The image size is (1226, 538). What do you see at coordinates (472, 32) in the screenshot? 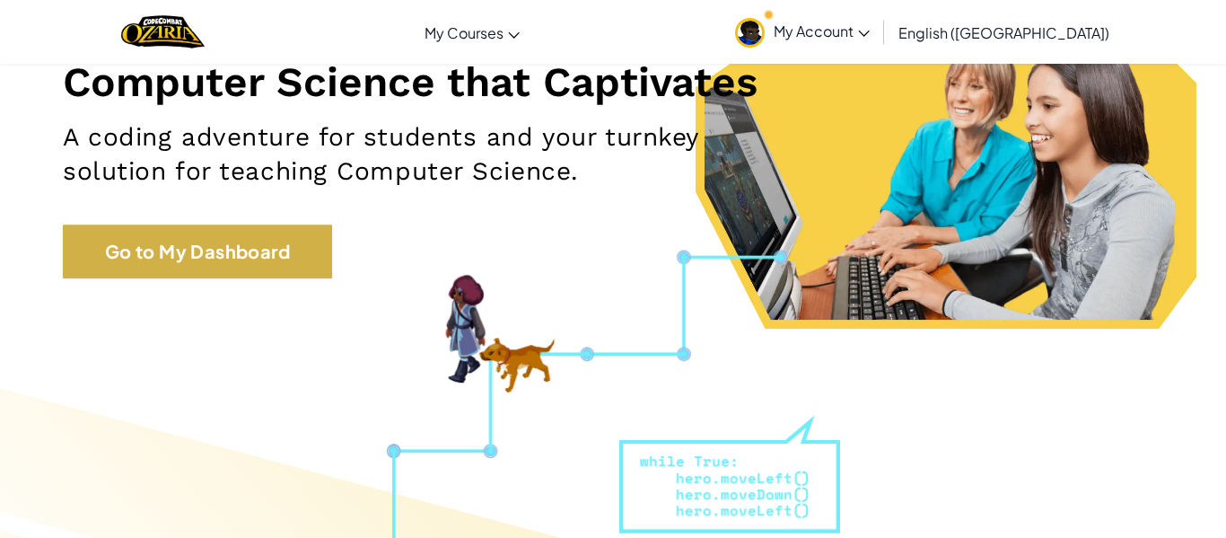
I see `a: My Courses` at bounding box center [472, 32].